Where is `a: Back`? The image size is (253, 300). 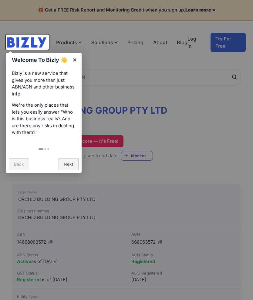
a: Back is located at coordinates (19, 164).